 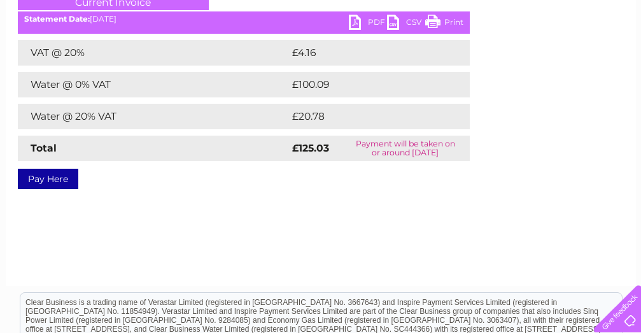 What do you see at coordinates (367, 117) in the screenshot?
I see `td: £20.78` at bounding box center [367, 117].